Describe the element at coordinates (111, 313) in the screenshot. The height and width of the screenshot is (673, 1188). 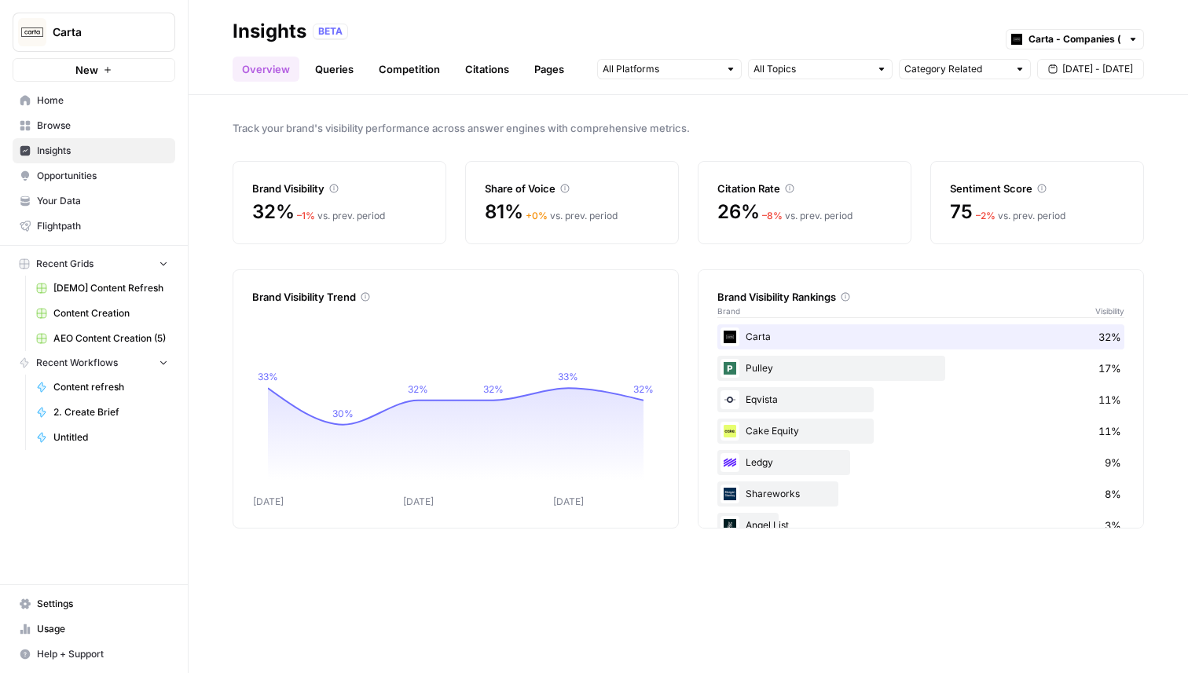
I see `span: Content Creation` at that location.